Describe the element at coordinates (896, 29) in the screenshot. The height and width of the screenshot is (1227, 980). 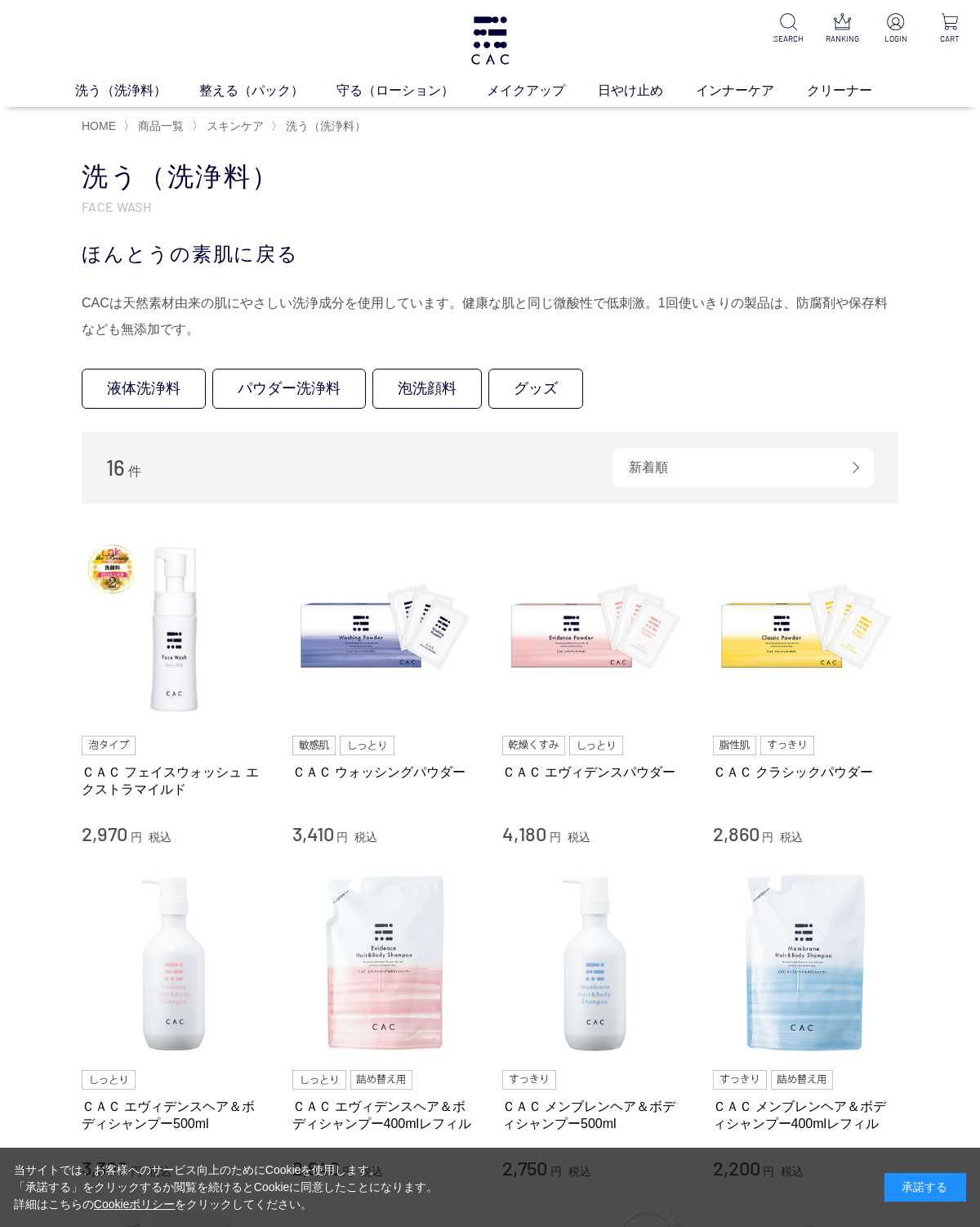
I see `a: LOGIN` at that location.